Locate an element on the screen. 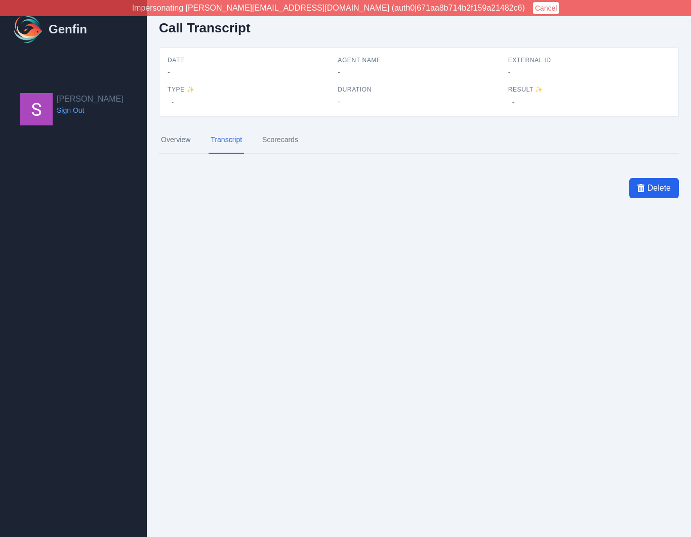 This screenshot has height=537, width=691. button: Cancel is located at coordinates (546, 8).